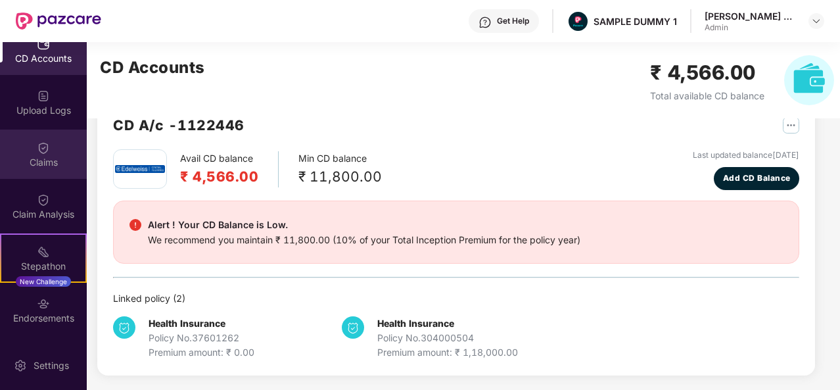 Image resolution: width=840 pixels, height=390 pixels. Describe the element at coordinates (229, 169) in the screenshot. I see `div: Avail CD balance` at that location.